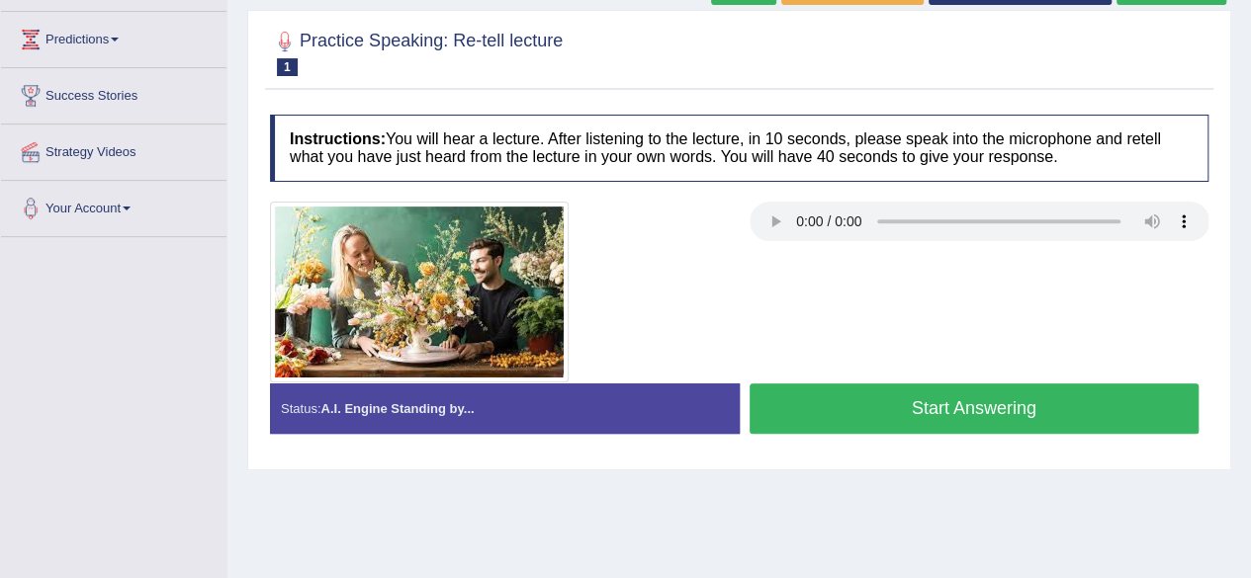 The width and height of the screenshot is (1251, 578). Describe the element at coordinates (739, 147) in the screenshot. I see `h4: You will hear a lecture. After listening to the lecture, in 10 seconds, please speak into the mic...` at that location.